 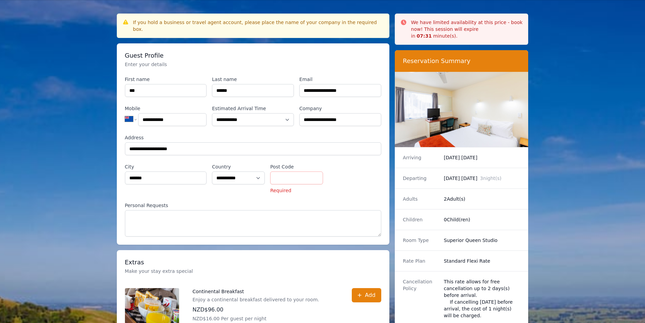 What do you see at coordinates (340, 79) in the screenshot?
I see `label: Email` at bounding box center [340, 79].